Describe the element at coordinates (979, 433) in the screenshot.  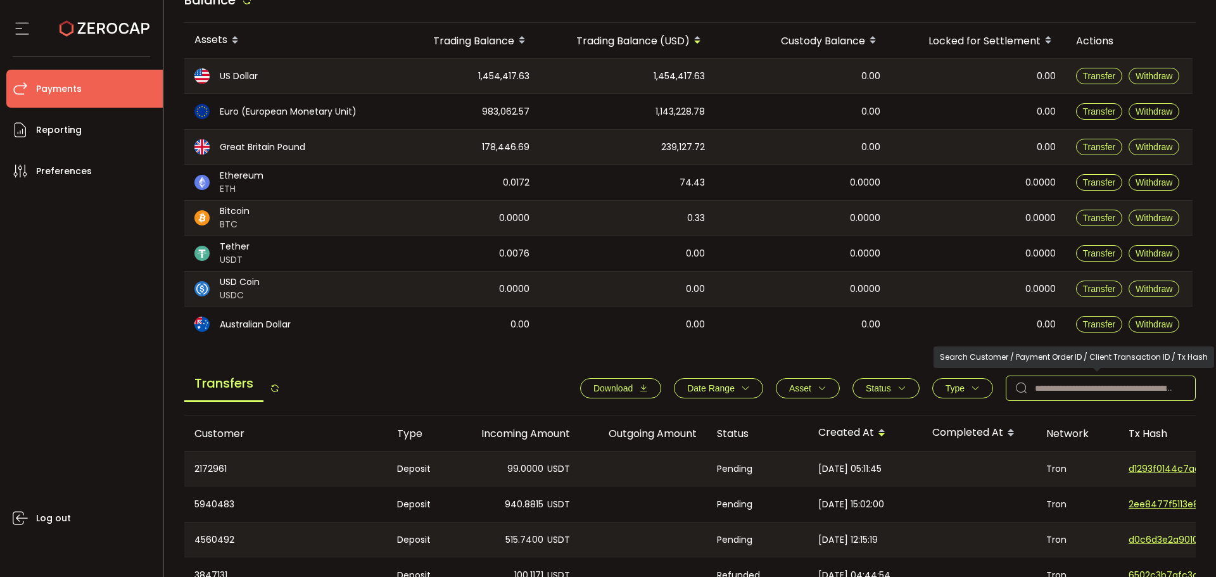
I see `div: Completed At` at that location.